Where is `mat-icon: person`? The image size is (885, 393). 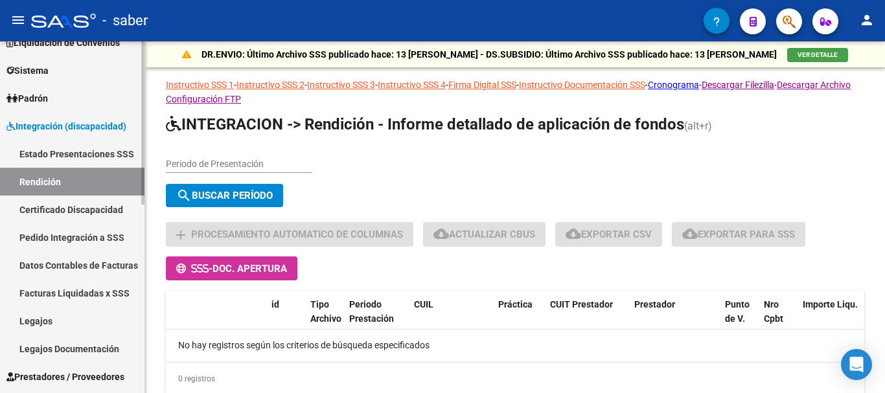 mat-icon: person is located at coordinates (867, 20).